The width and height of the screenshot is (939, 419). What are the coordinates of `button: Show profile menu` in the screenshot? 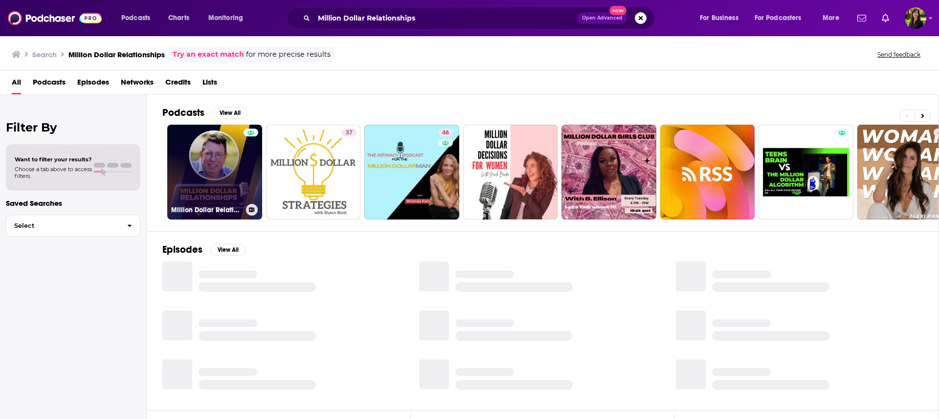 It's located at (916, 18).